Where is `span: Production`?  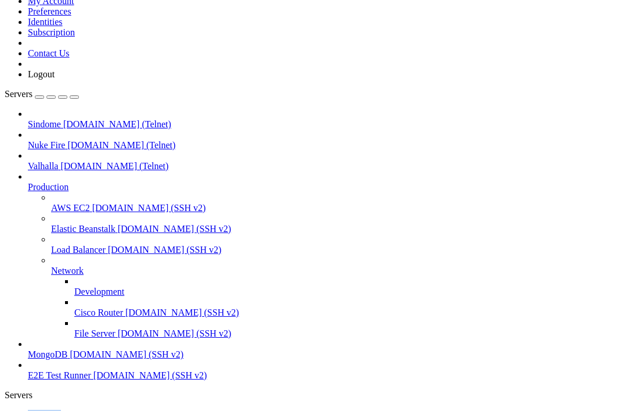
span: Production is located at coordinates (48, 186).